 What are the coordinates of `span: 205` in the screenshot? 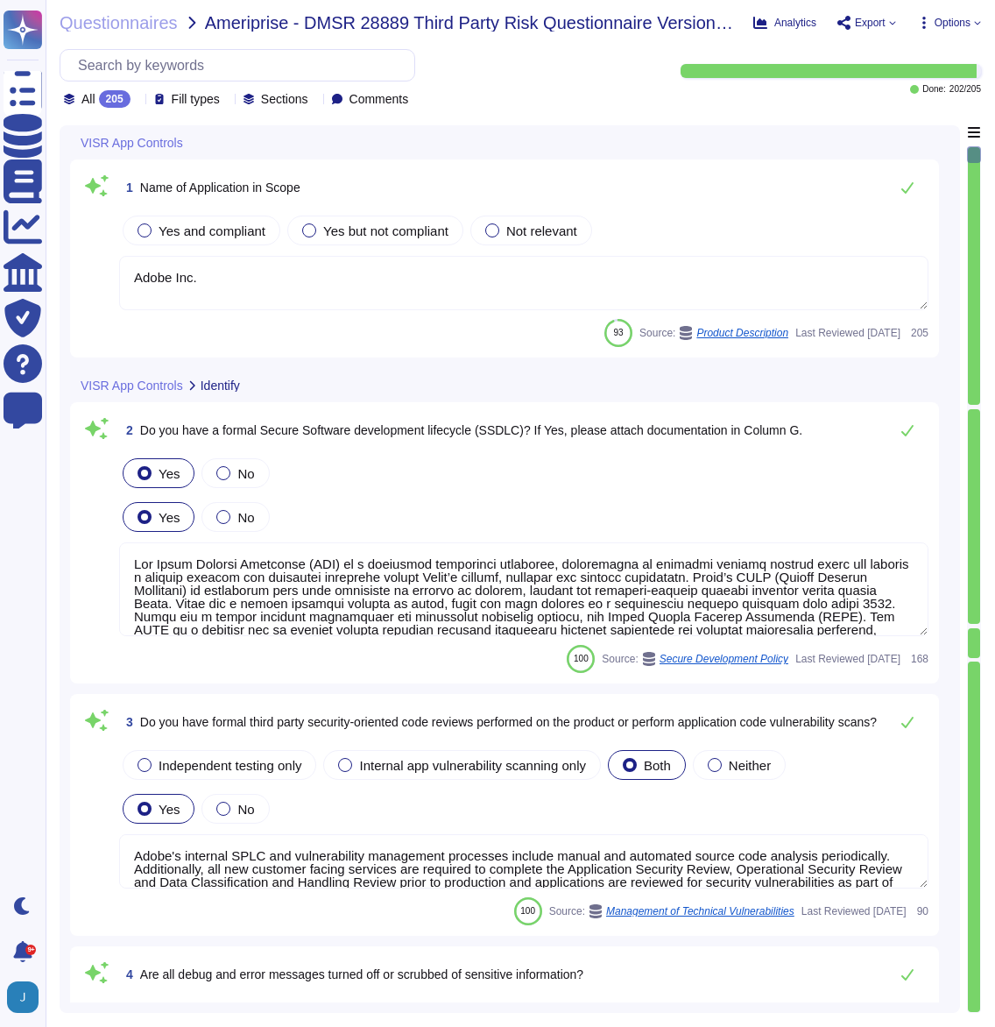 It's located at (918, 333).